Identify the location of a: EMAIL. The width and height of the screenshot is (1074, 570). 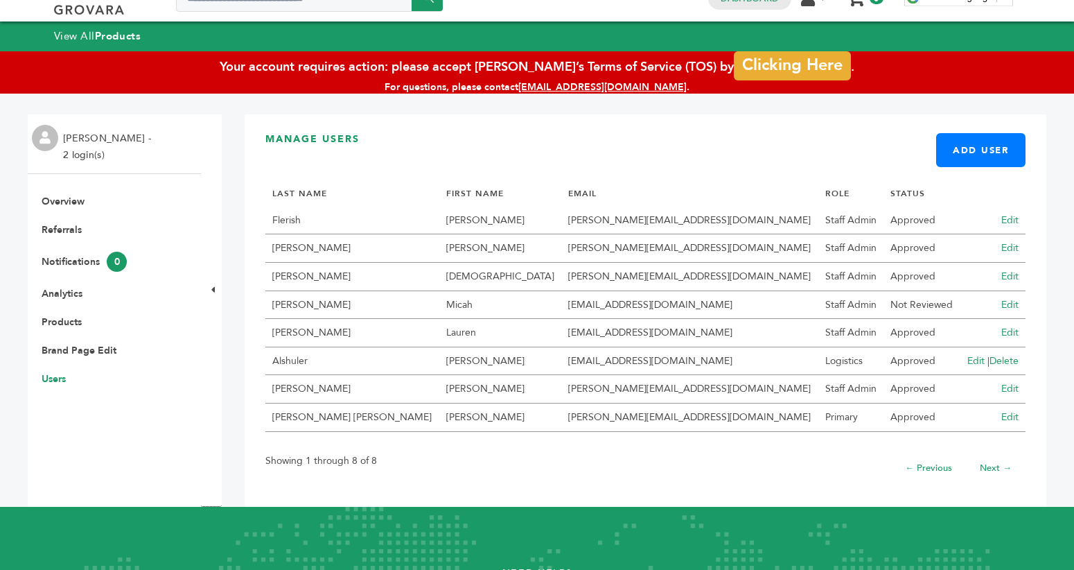
(582, 193).